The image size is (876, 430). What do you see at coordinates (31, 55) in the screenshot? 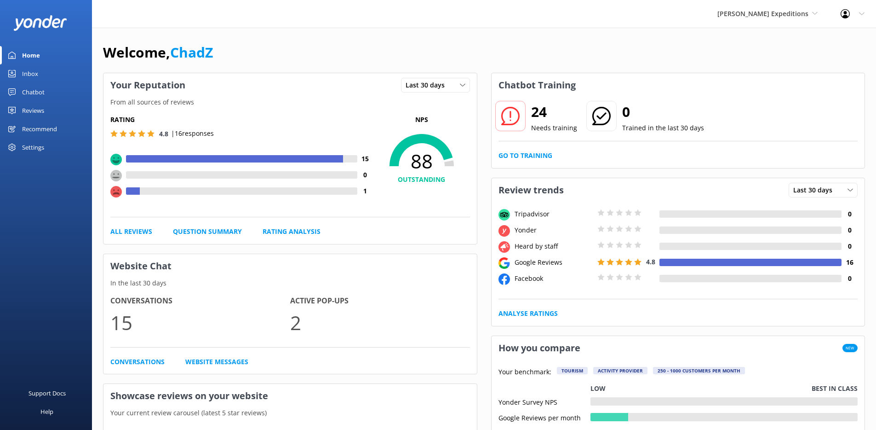
I see `div: Home` at bounding box center [31, 55].